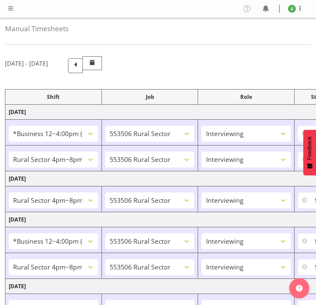  I want to click on button: Feedback - Show survey, so click(309, 152).